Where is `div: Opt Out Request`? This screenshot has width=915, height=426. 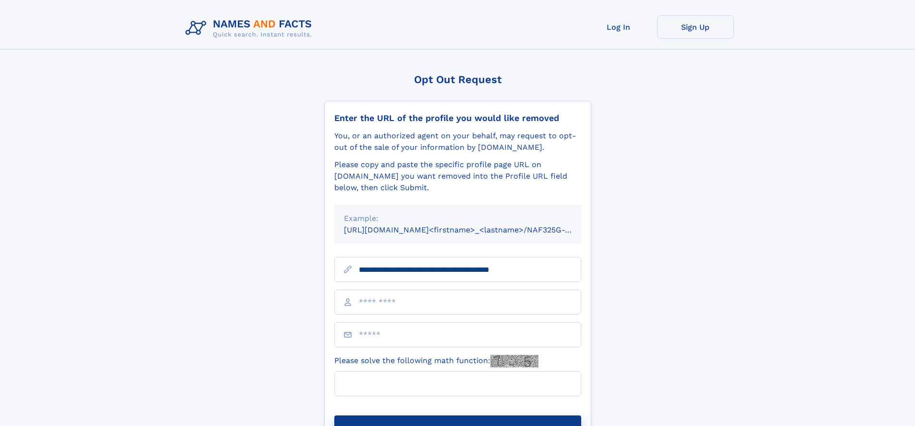 div: Opt Out Request is located at coordinates (458, 79).